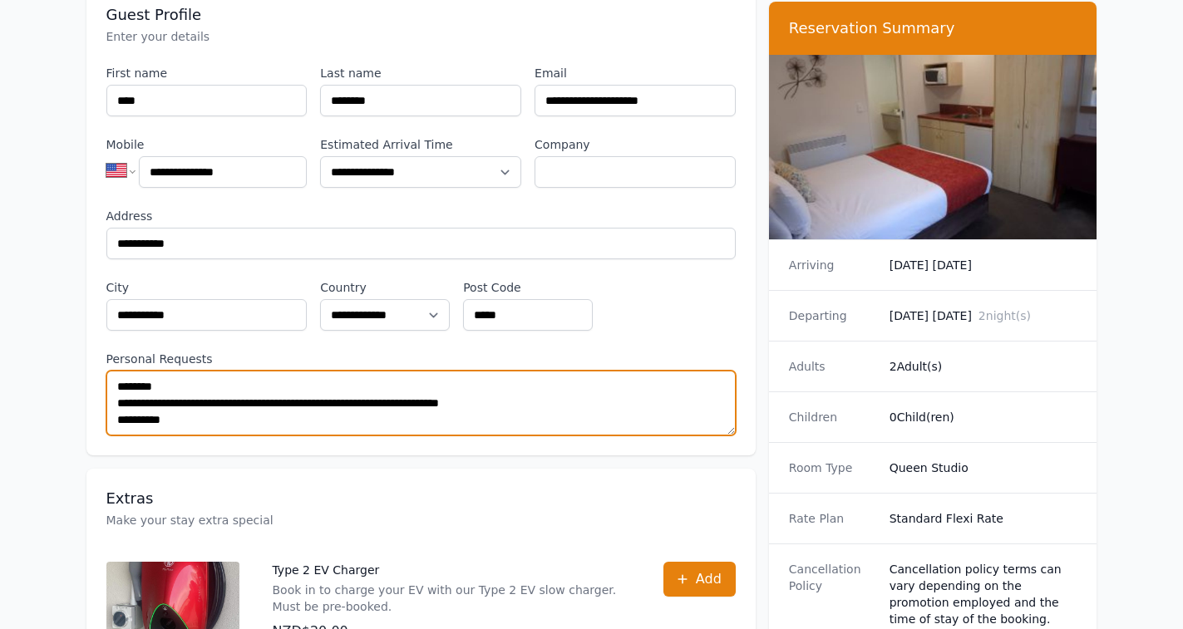  What do you see at coordinates (421, 37) in the screenshot?
I see `p: Enter your details` at bounding box center [421, 37].